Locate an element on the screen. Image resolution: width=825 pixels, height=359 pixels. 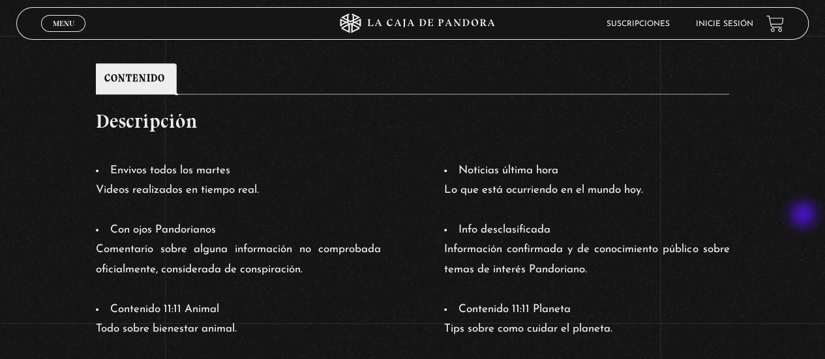
li: Envivos todos los martes Videos realizados en tiempo real. is located at coordinates (238, 181).